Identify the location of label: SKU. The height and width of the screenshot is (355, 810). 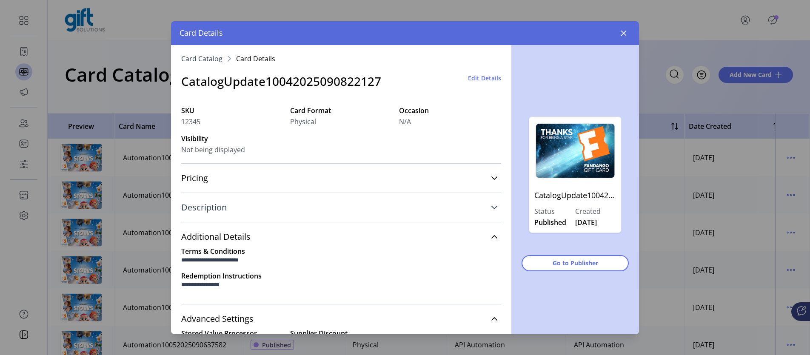
(232, 111).